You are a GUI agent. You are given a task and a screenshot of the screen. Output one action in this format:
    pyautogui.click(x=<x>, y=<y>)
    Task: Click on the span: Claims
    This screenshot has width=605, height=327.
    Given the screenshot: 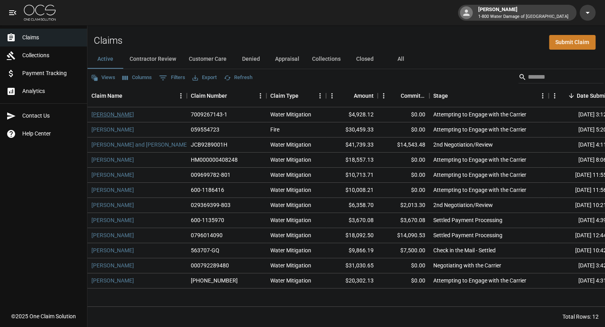 What is the action you would take?
    pyautogui.click(x=51, y=37)
    